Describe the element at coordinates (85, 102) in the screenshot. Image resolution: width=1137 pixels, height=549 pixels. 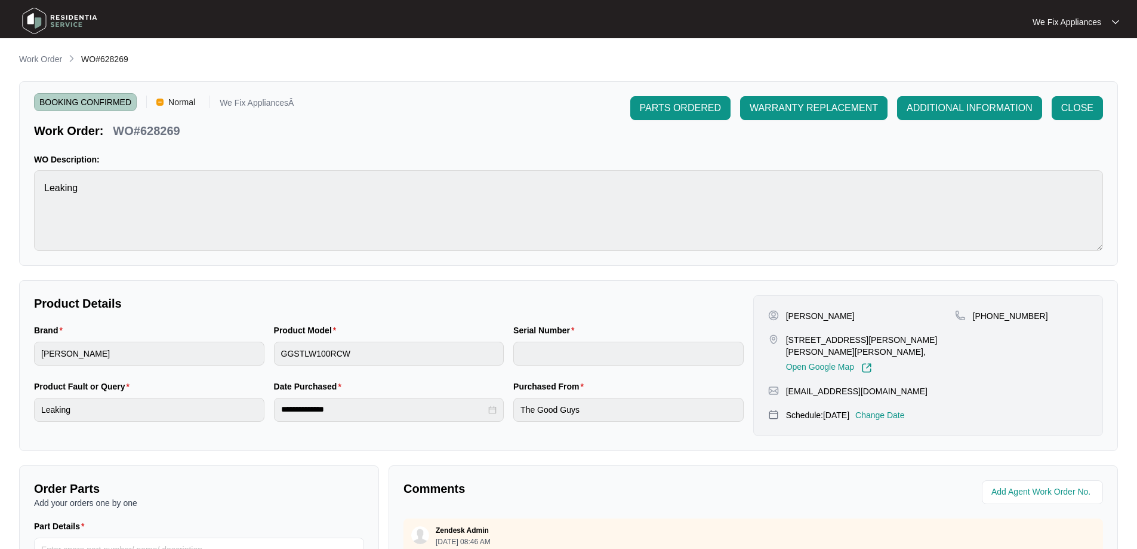
I see `span: BOOKING CONFIRMED` at that location.